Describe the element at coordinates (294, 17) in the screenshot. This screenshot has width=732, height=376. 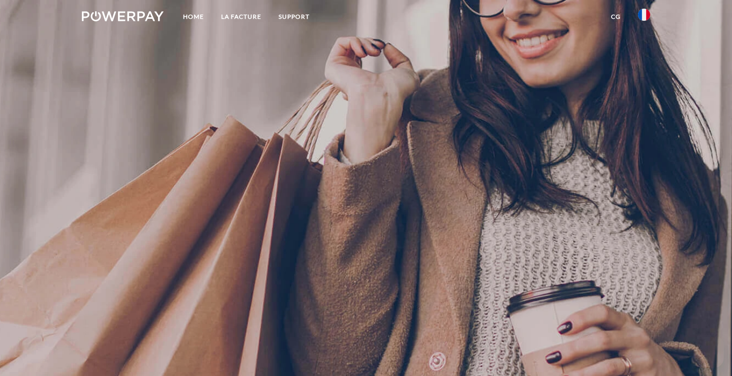
I see `a: Support` at that location.